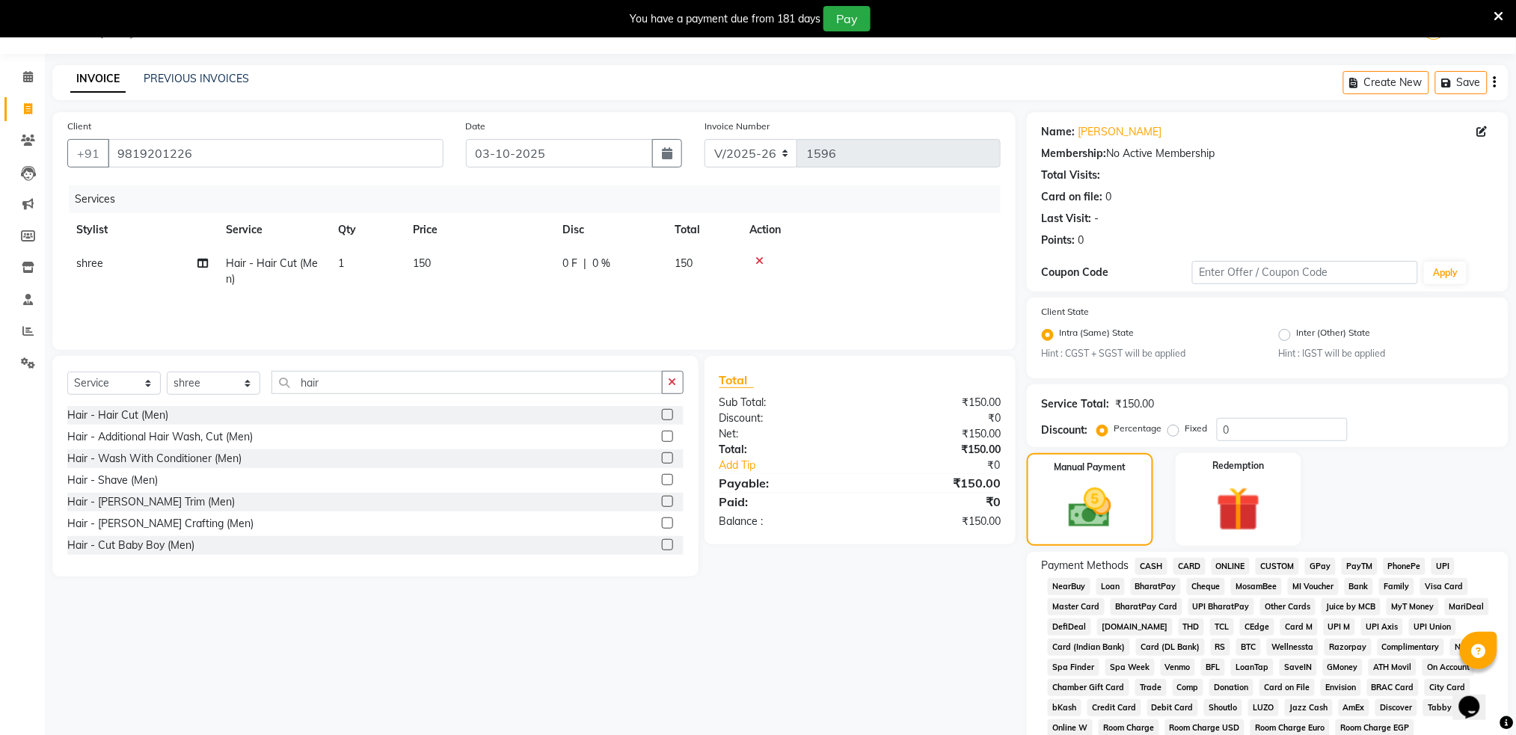 The image size is (1516, 735). Describe the element at coordinates (1339, 627) in the screenshot. I see `span: UPI M` at that location.